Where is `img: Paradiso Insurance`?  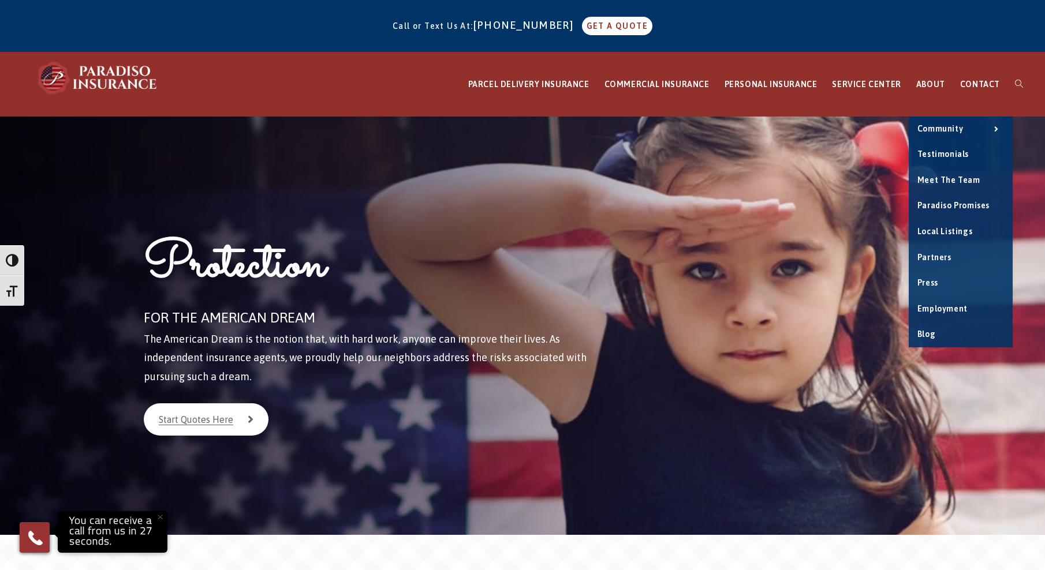
img: Paradiso Insurance is located at coordinates (98, 78).